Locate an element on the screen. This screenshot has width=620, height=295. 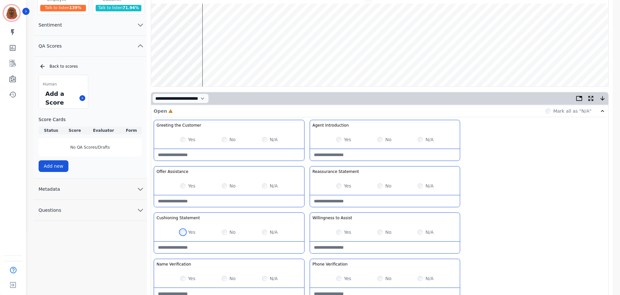
h3: Reassurance Statement is located at coordinates (336, 172).